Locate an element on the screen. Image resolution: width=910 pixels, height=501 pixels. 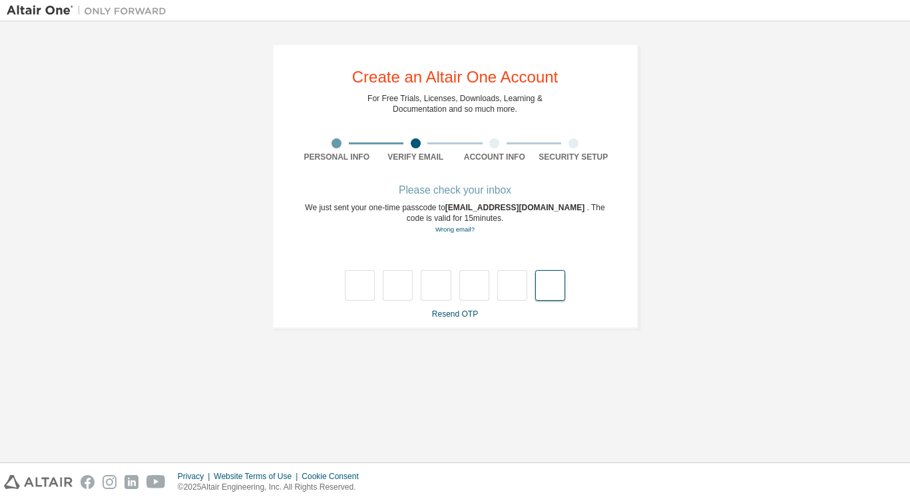
p: © 2025 Altair Engineering, Inc. All Rights Reserved. is located at coordinates (272, 487).